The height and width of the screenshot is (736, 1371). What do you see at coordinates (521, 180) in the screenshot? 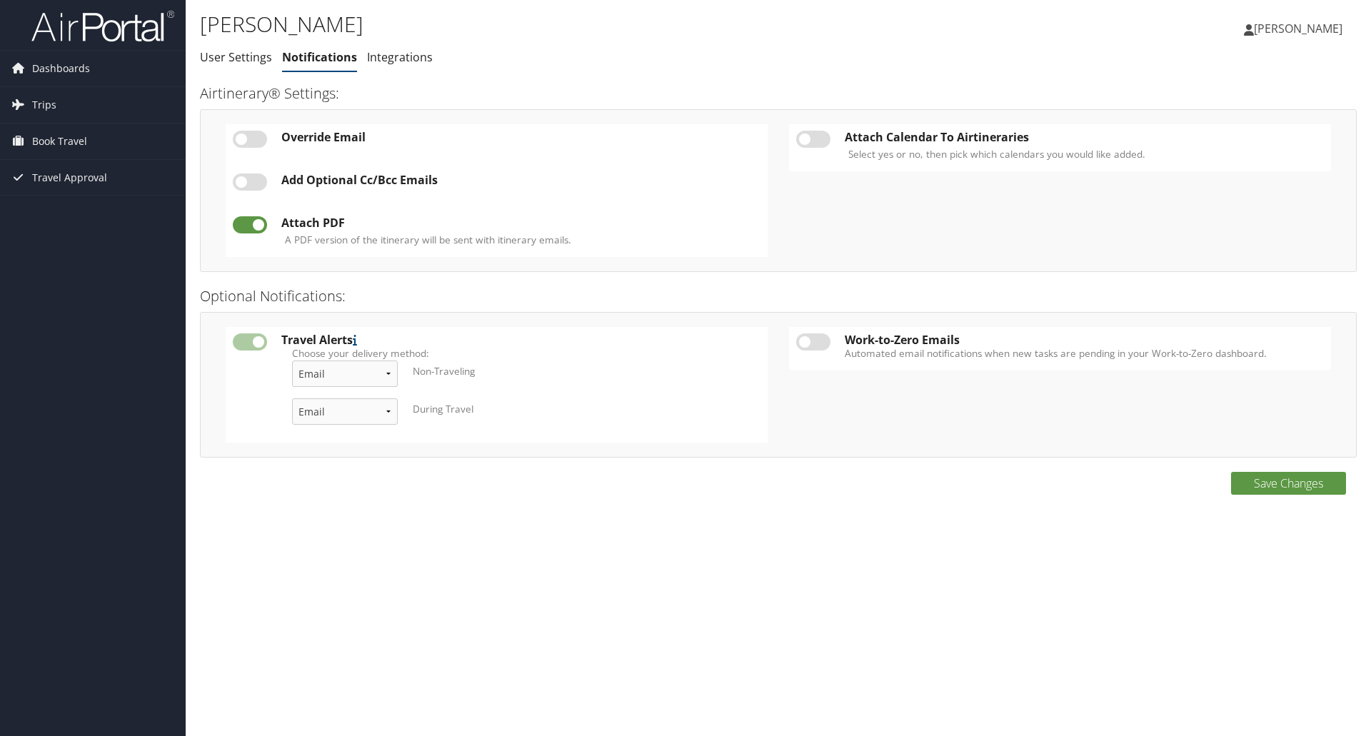
I see `div: Add Optional Cc/Bcc Emails` at bounding box center [521, 180].